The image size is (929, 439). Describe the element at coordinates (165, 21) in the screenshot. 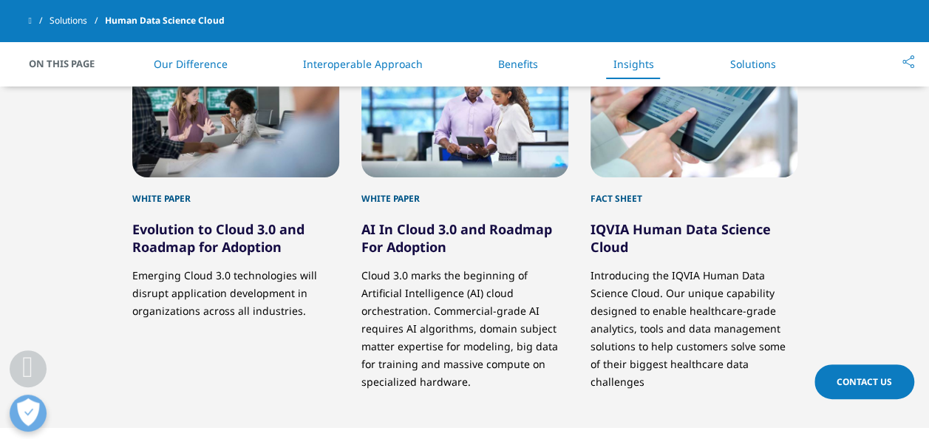

I see `span: Human Data Science Cloud` at that location.